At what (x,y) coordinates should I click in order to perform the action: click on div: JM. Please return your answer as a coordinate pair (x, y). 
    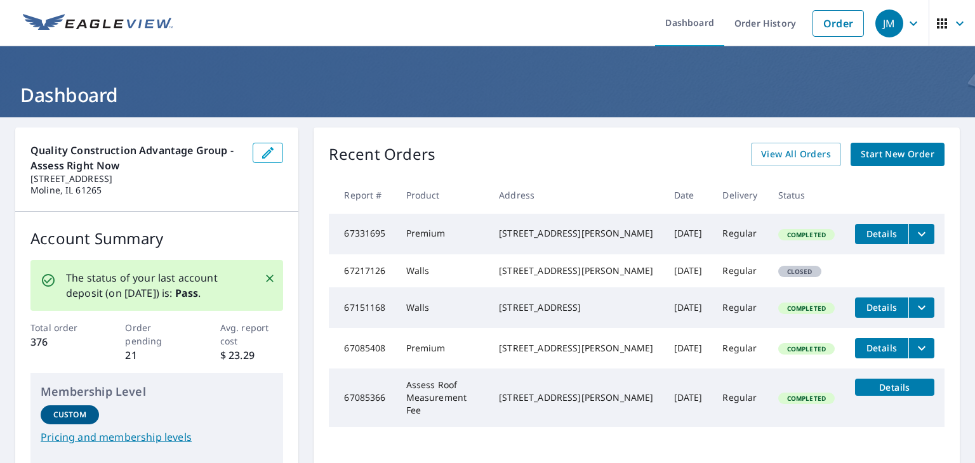
    Looking at the image, I should click on (889, 23).